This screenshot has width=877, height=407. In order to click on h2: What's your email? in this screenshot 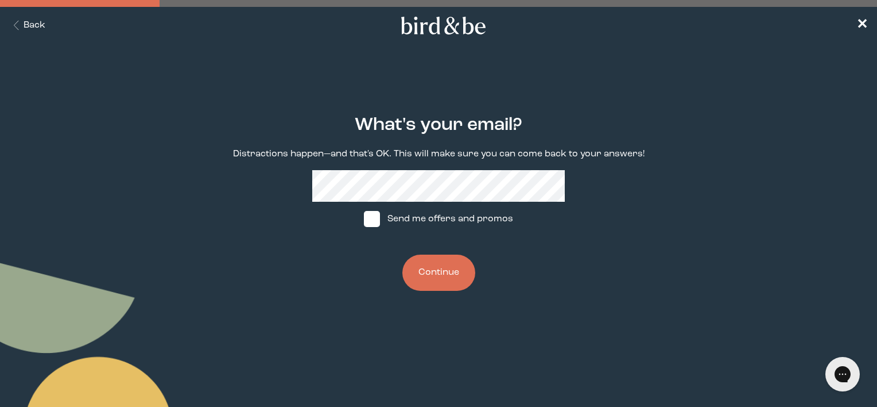, I will do `click(439, 125)`.